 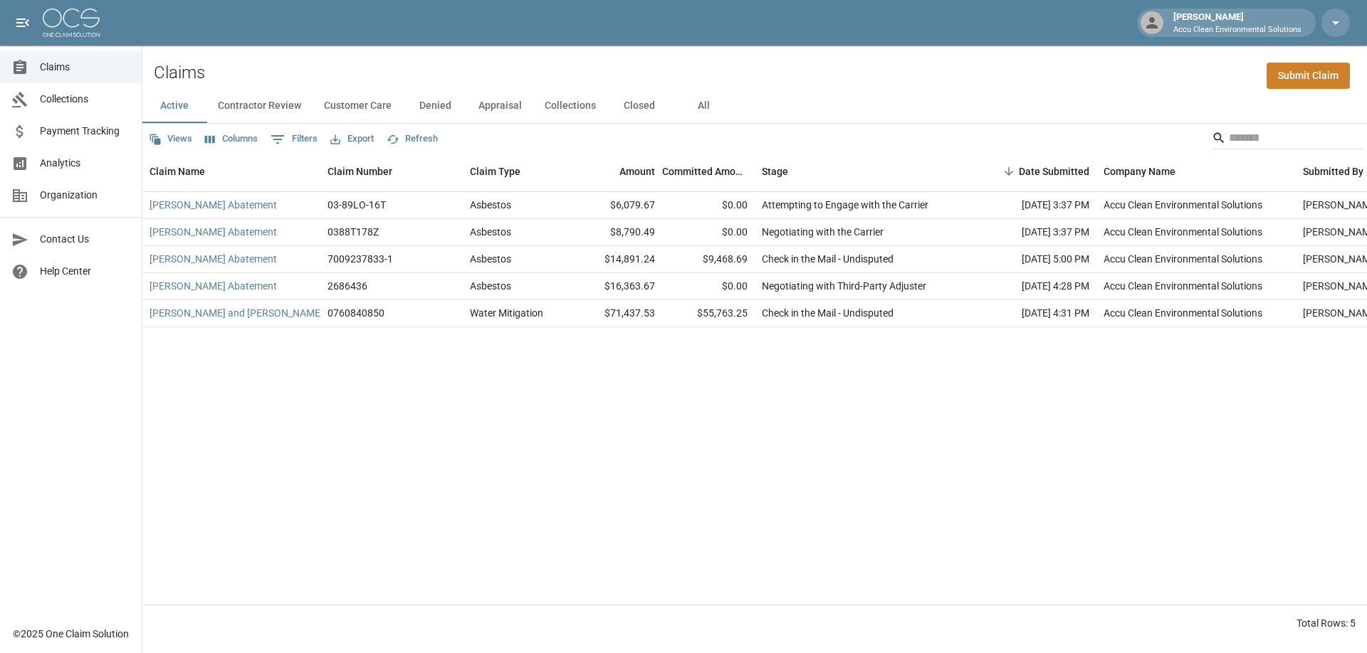 I want to click on button: Sort, so click(x=1009, y=172).